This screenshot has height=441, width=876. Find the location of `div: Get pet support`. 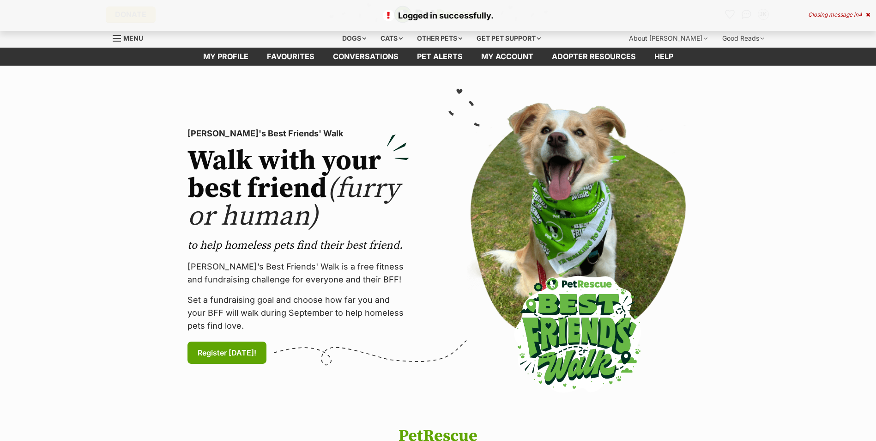

div: Get pet support is located at coordinates (508, 38).